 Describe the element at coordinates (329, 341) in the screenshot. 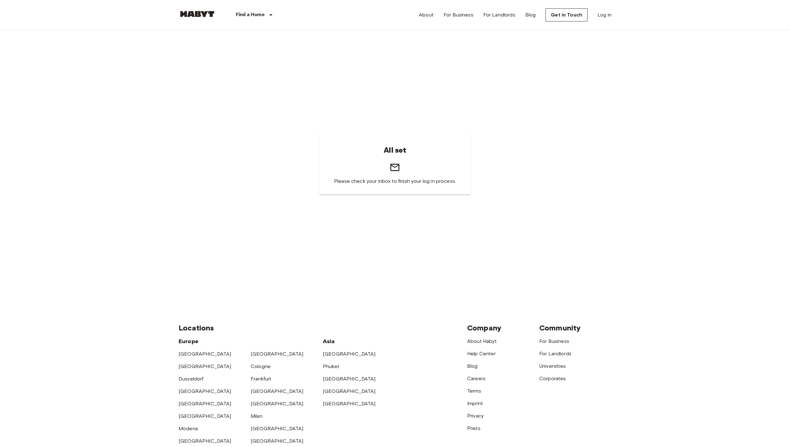

I see `span: Asia` at that location.